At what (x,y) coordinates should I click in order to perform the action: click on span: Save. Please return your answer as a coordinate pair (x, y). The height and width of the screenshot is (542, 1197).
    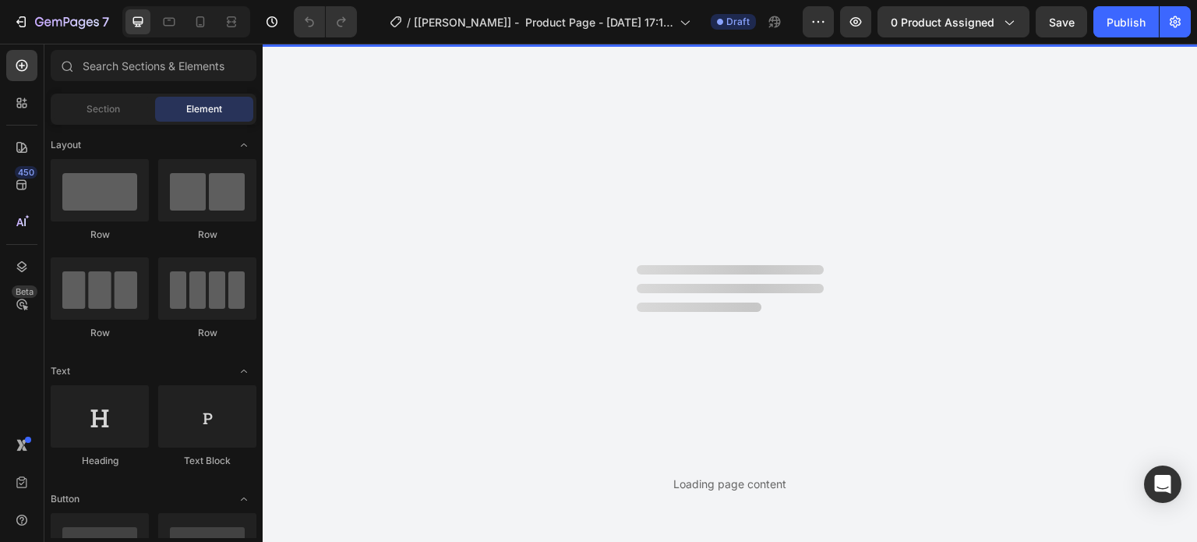
    Looking at the image, I should click on (1061, 22).